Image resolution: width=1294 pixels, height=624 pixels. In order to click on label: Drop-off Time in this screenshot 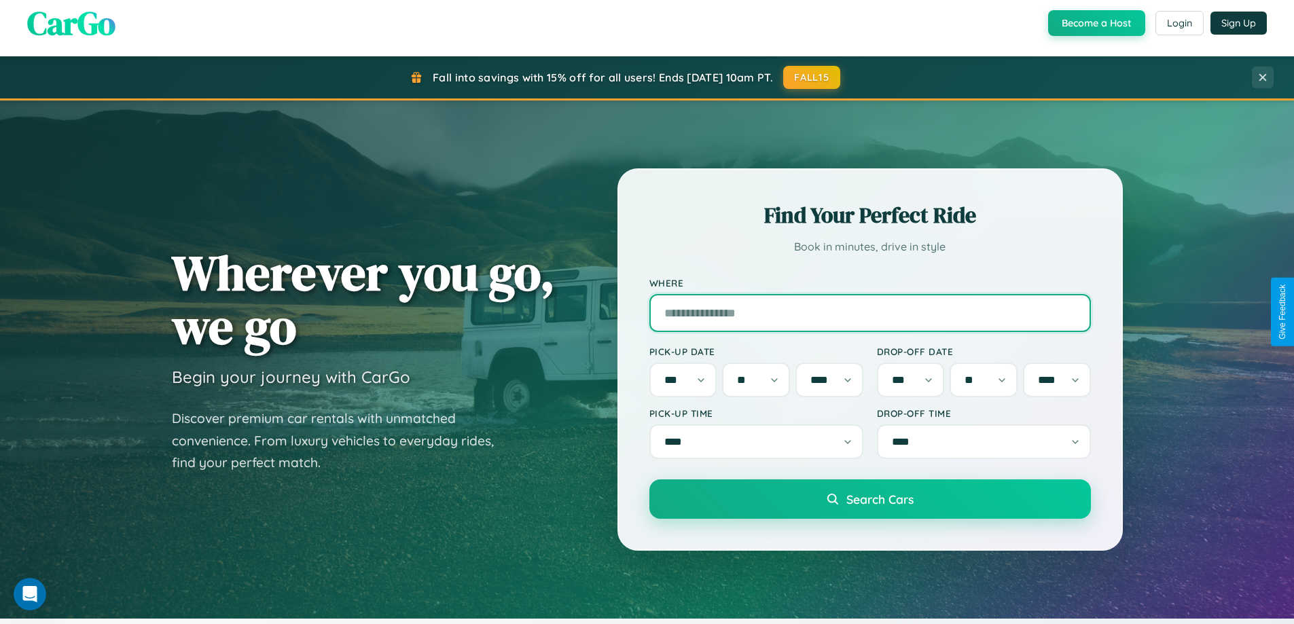, I will do `click(983, 413)`.